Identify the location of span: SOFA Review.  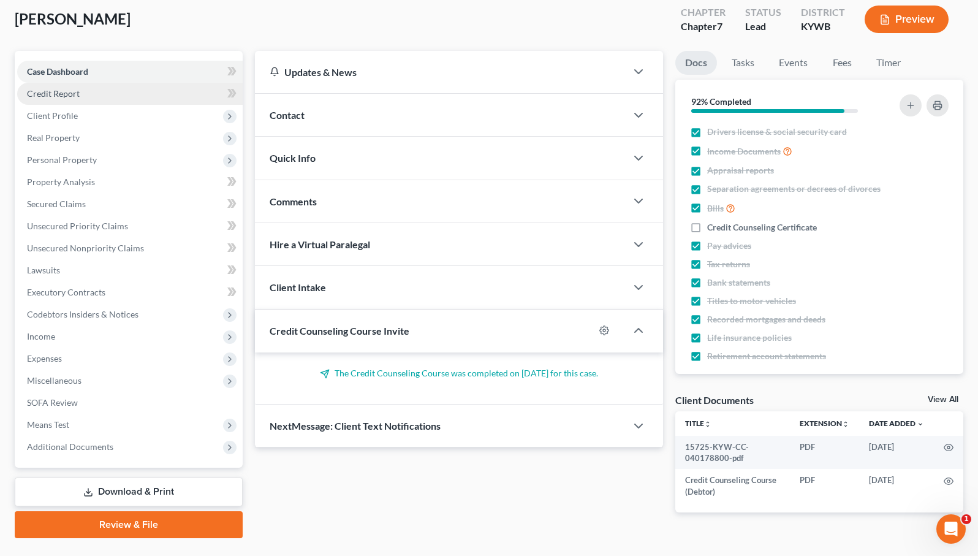
(52, 402).